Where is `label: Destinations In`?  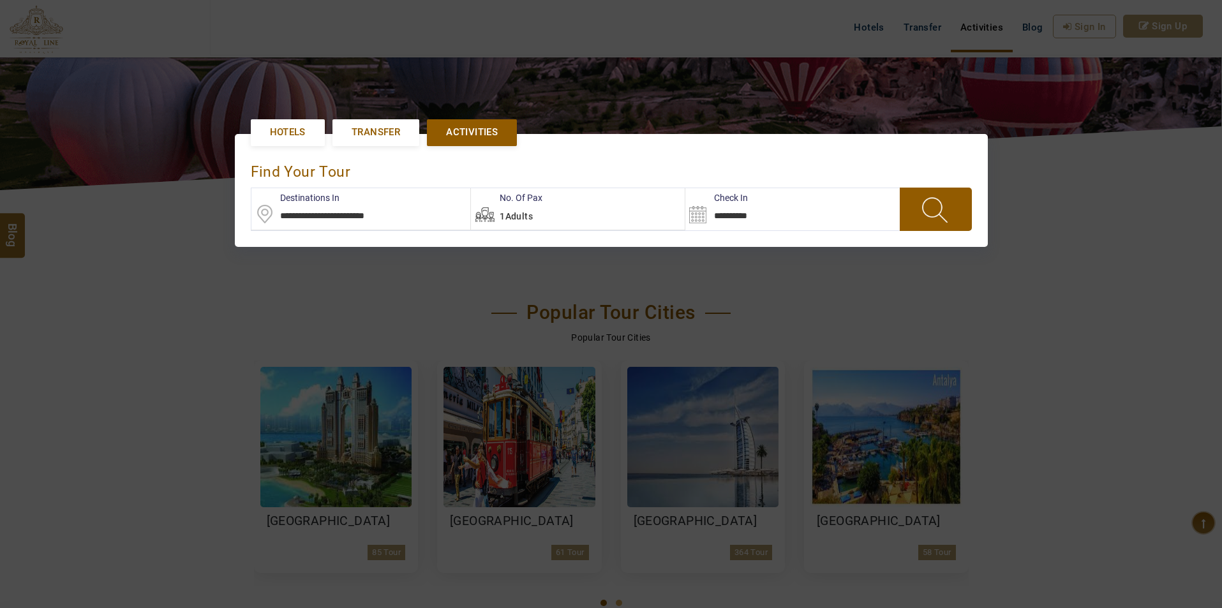
label: Destinations In is located at coordinates (295, 198).